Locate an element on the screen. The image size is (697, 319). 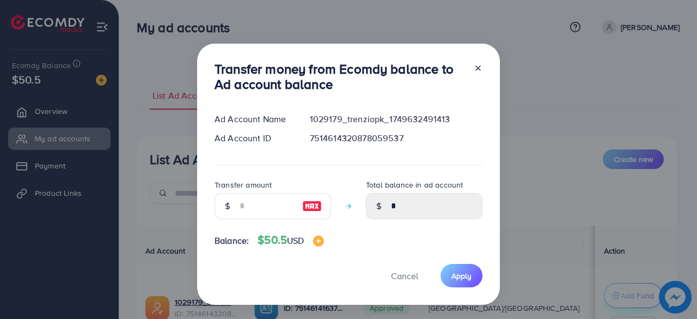
div: 1029179_trenziopk_1749632491413 is located at coordinates (396, 119).